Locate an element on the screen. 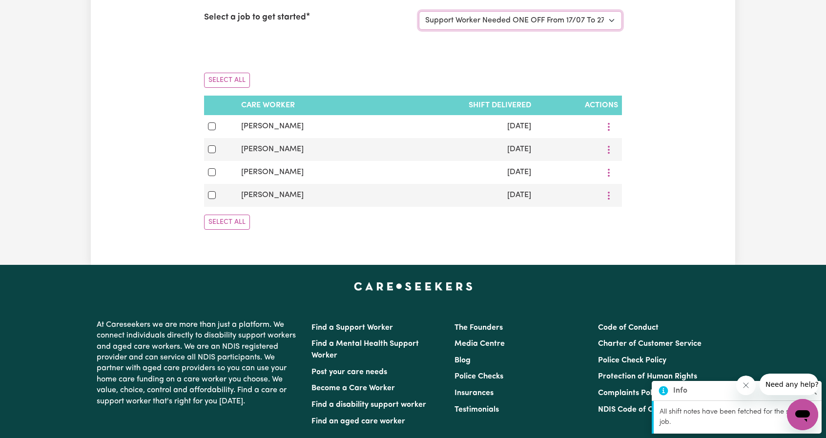 This screenshot has width=826, height=438. a: Find an aged care worker is located at coordinates (358, 422).